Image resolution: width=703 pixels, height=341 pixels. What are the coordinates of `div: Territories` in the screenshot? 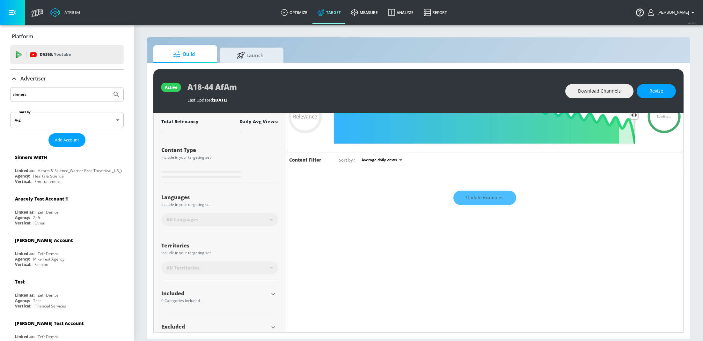 It's located at (220, 245).